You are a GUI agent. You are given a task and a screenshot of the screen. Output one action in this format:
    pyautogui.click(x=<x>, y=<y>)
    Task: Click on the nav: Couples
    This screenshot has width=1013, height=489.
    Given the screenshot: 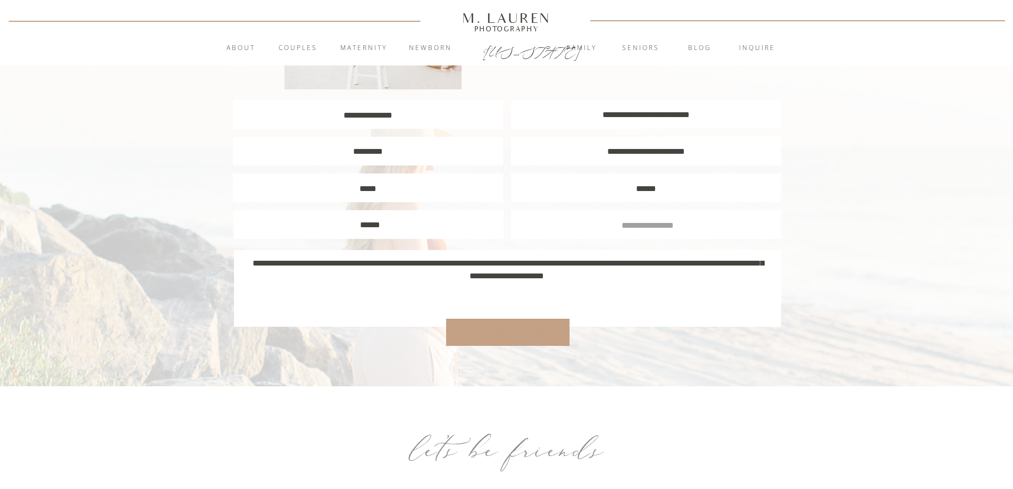 What is the action you would take?
    pyautogui.click(x=298, y=48)
    